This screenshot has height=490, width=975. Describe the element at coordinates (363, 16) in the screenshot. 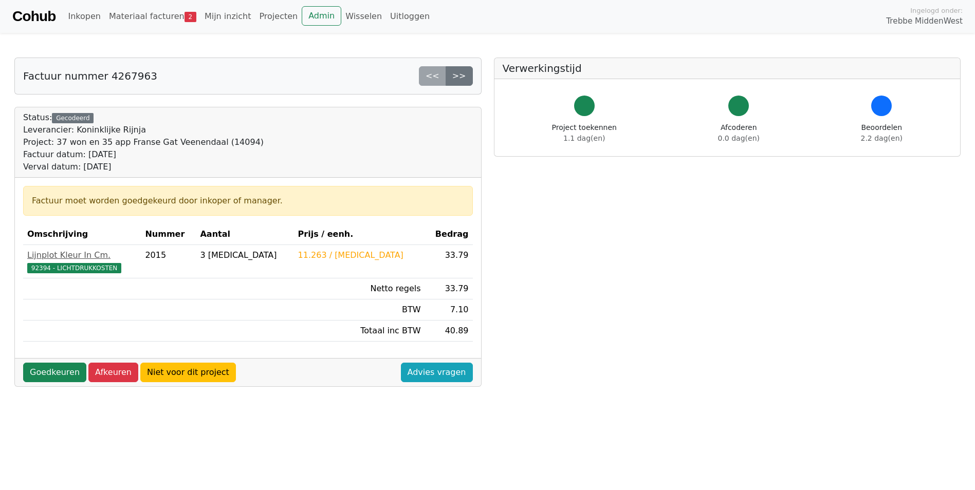

I see `a: Wisselen` at that location.